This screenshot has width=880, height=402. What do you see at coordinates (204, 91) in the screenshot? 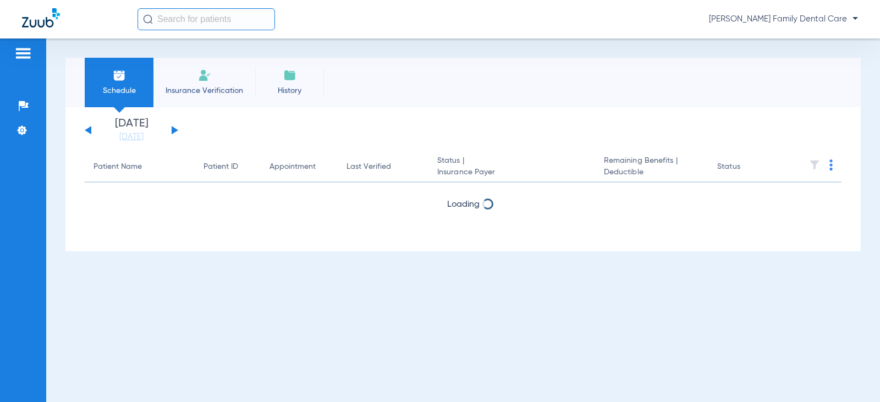
I see `span: Insurance Verification` at bounding box center [204, 91].